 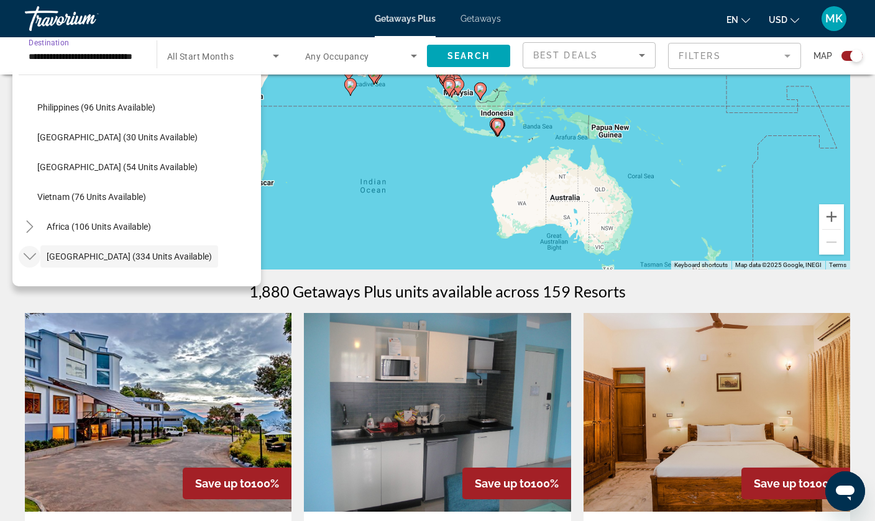 I want to click on button: Keyboard shortcuts, so click(x=701, y=265).